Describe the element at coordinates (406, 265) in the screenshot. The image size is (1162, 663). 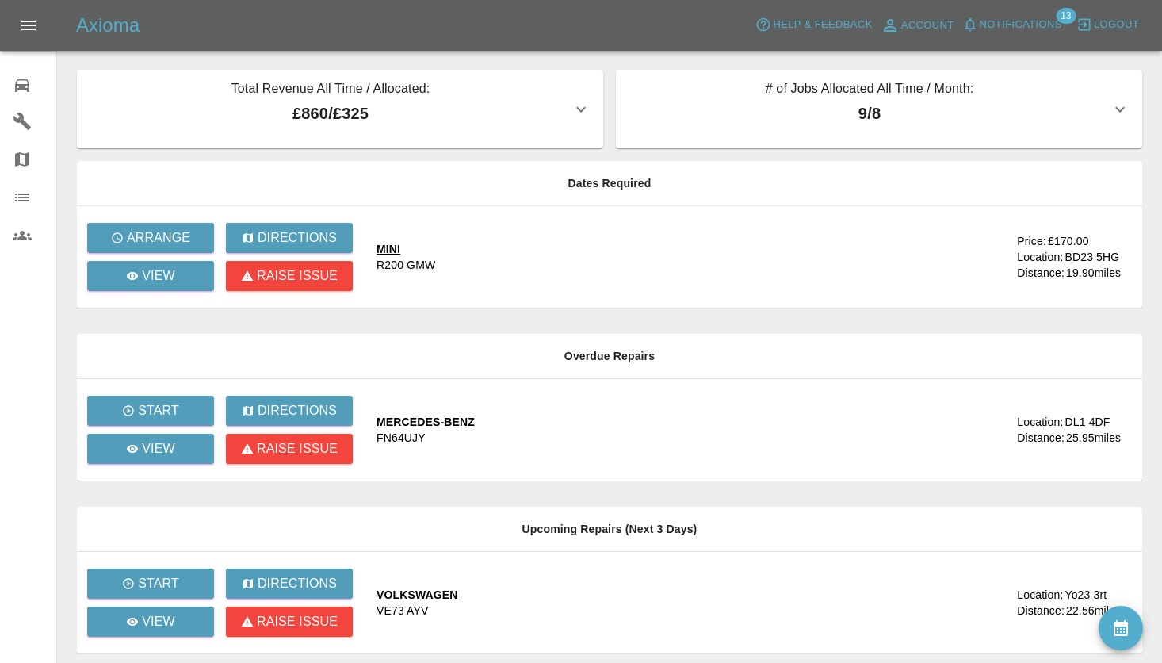
I see `div: R200 GMW` at that location.